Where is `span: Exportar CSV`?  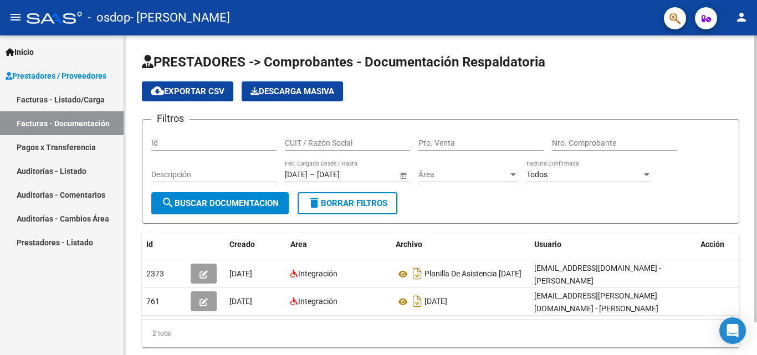
span: Exportar CSV is located at coordinates (187, 91).